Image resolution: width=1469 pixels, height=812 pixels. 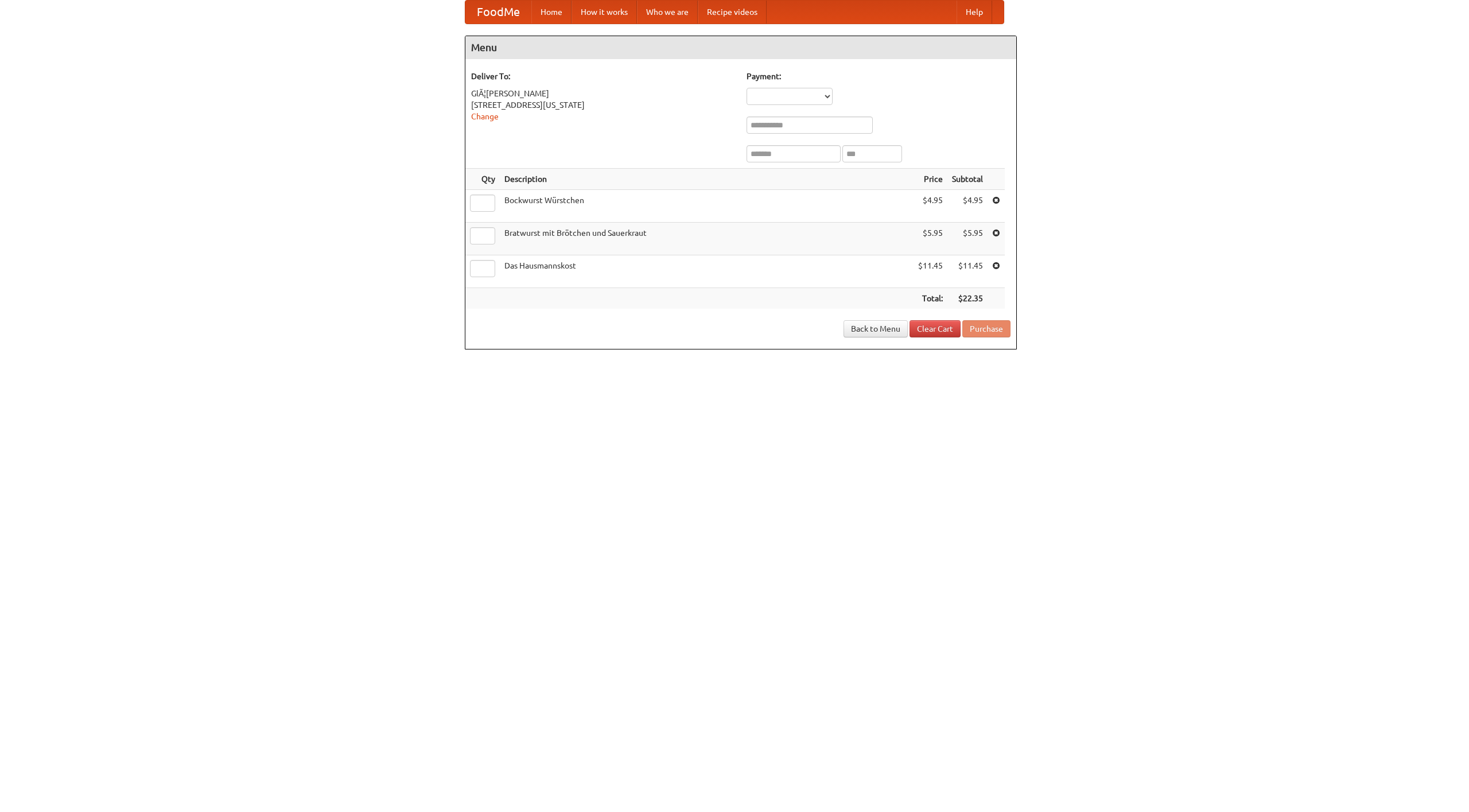 What do you see at coordinates (498, 12) in the screenshot?
I see `a: FoodMe` at bounding box center [498, 12].